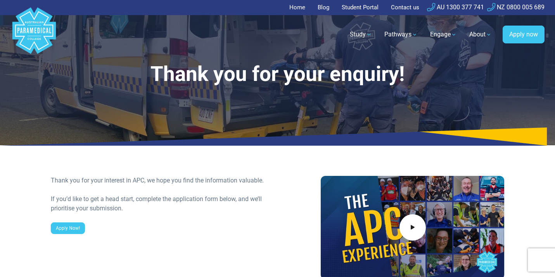  I want to click on a: Apply now, so click(524, 35).